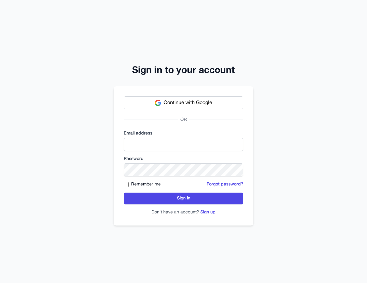 The width and height of the screenshot is (367, 283). What do you see at coordinates (183, 159) in the screenshot?
I see `label: Password` at bounding box center [183, 159].